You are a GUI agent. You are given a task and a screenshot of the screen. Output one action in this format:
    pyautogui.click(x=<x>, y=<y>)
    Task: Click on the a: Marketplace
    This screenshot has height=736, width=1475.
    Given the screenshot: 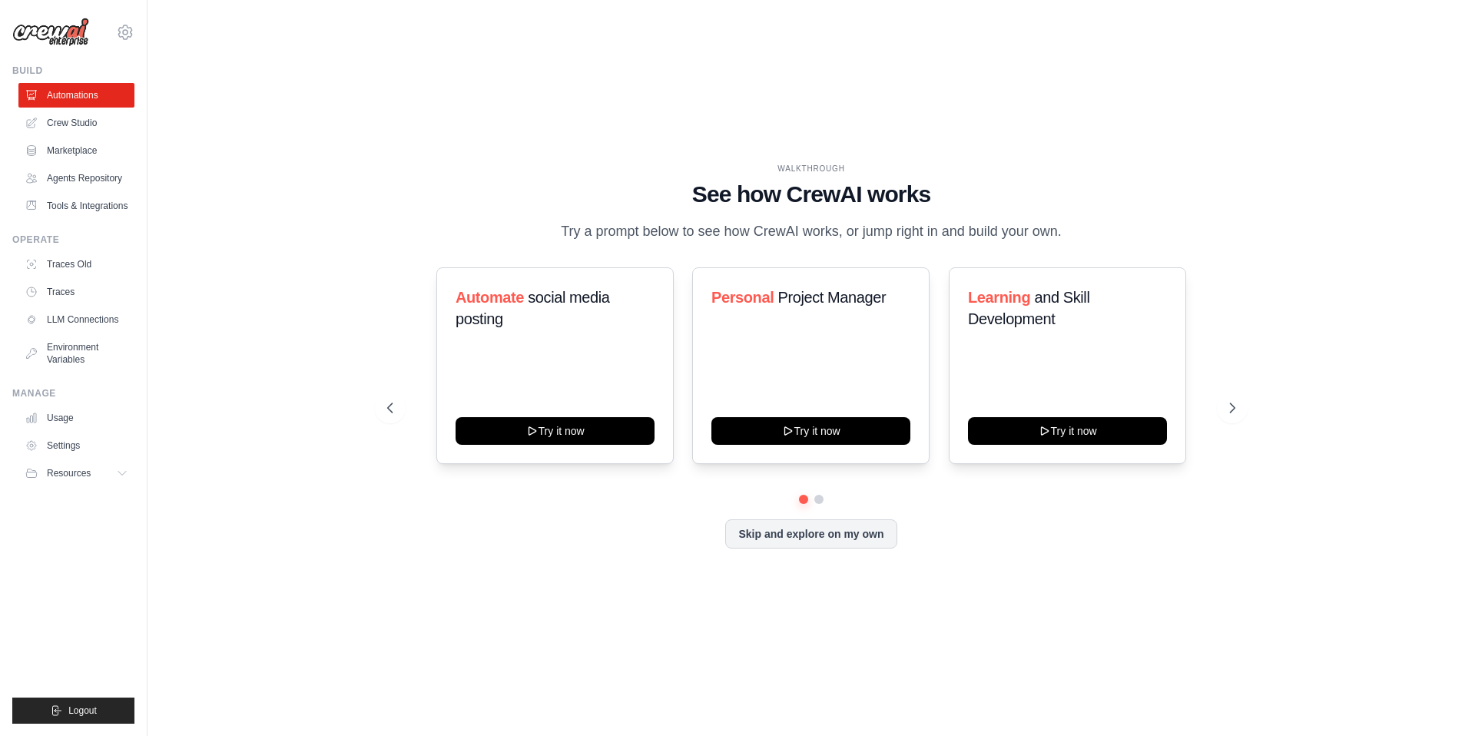 What is the action you would take?
    pyautogui.click(x=76, y=151)
    